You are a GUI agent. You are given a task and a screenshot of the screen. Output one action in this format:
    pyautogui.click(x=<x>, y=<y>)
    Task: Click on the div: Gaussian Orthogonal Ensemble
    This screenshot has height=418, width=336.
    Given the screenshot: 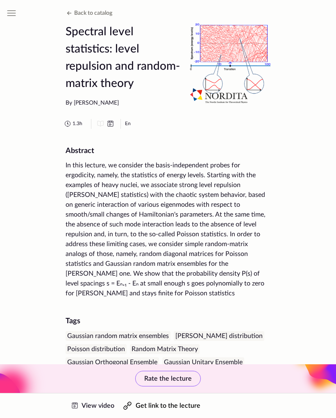 What is the action you would take?
    pyautogui.click(x=112, y=362)
    